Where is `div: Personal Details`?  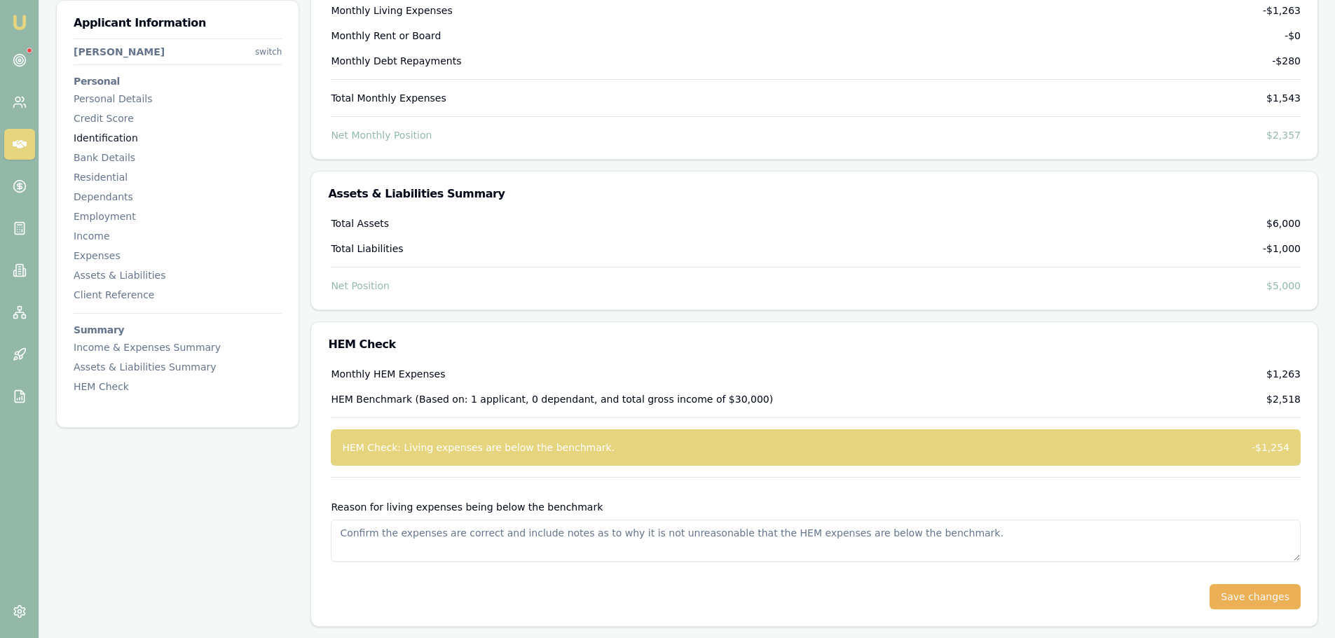 div: Personal Details is located at coordinates (177, 99).